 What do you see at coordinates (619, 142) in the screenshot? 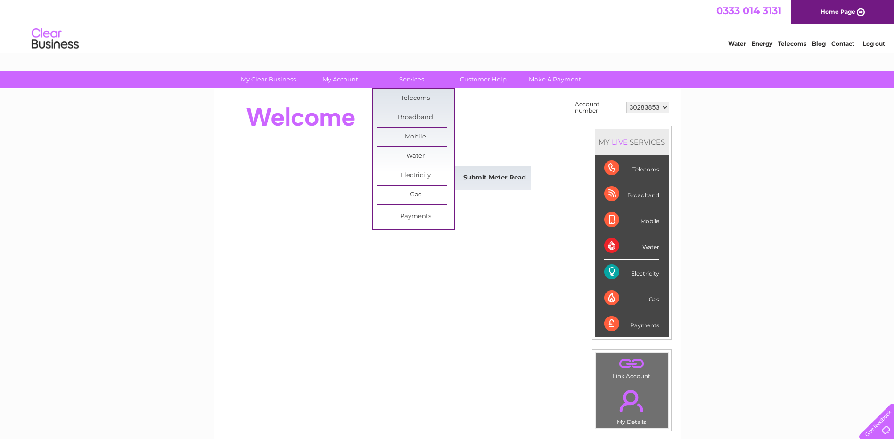
I see `div: LIVE` at bounding box center [619, 142].